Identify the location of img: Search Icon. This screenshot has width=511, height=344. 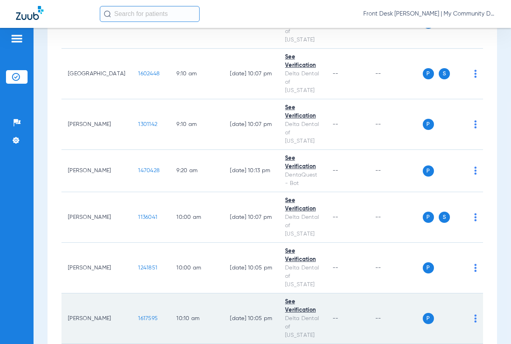
(107, 14).